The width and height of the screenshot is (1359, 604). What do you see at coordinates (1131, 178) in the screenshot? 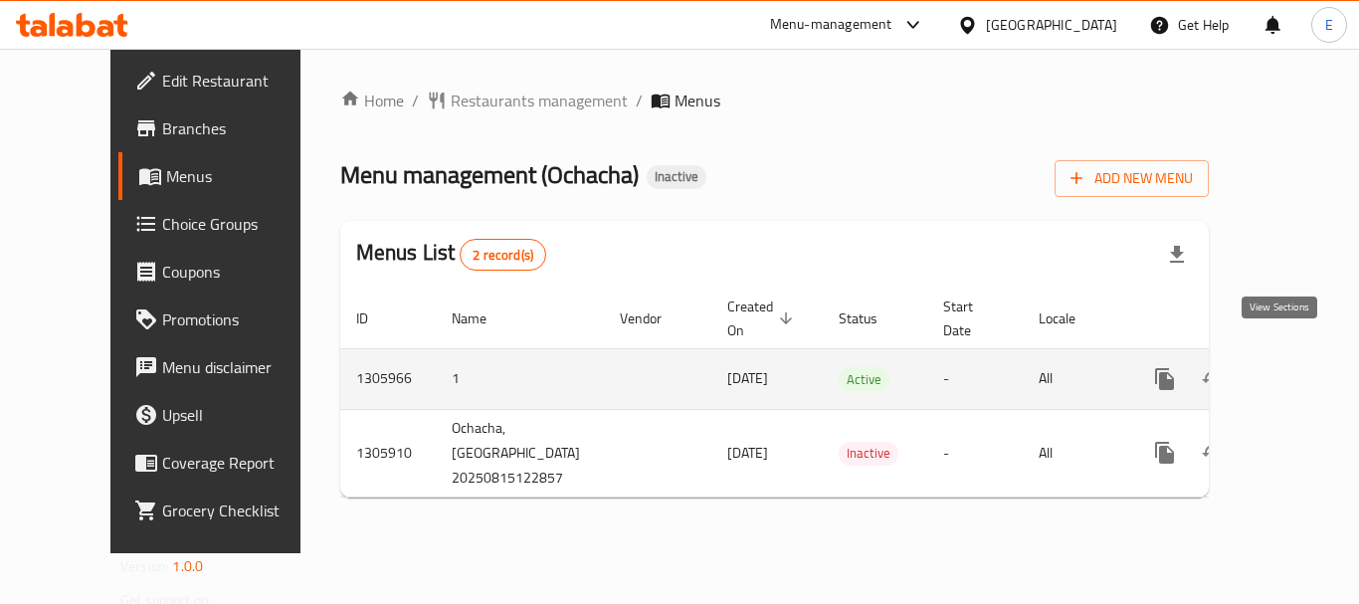
I see `button: Add New Menu` at bounding box center [1131, 178].